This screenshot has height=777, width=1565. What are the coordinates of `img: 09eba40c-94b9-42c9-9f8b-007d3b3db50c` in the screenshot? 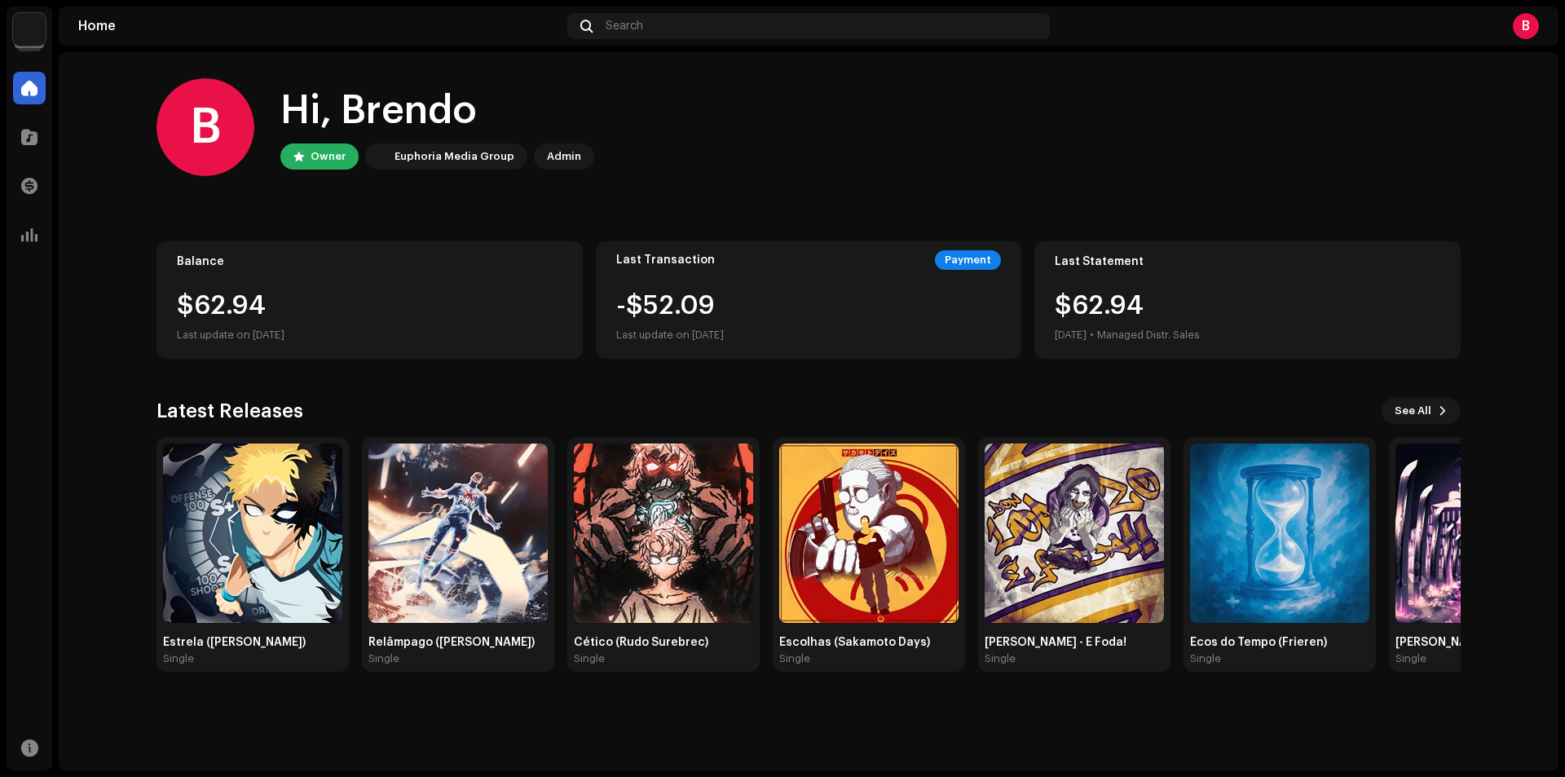 It's located at (1280, 533).